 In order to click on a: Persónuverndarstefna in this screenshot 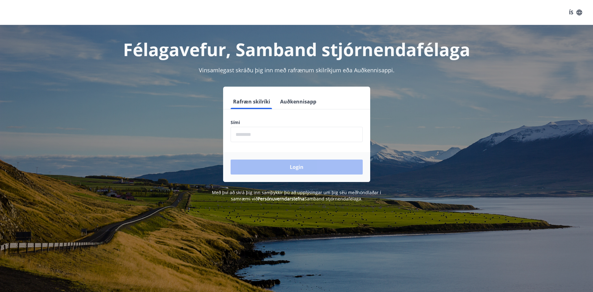, I will do `click(281, 198)`.